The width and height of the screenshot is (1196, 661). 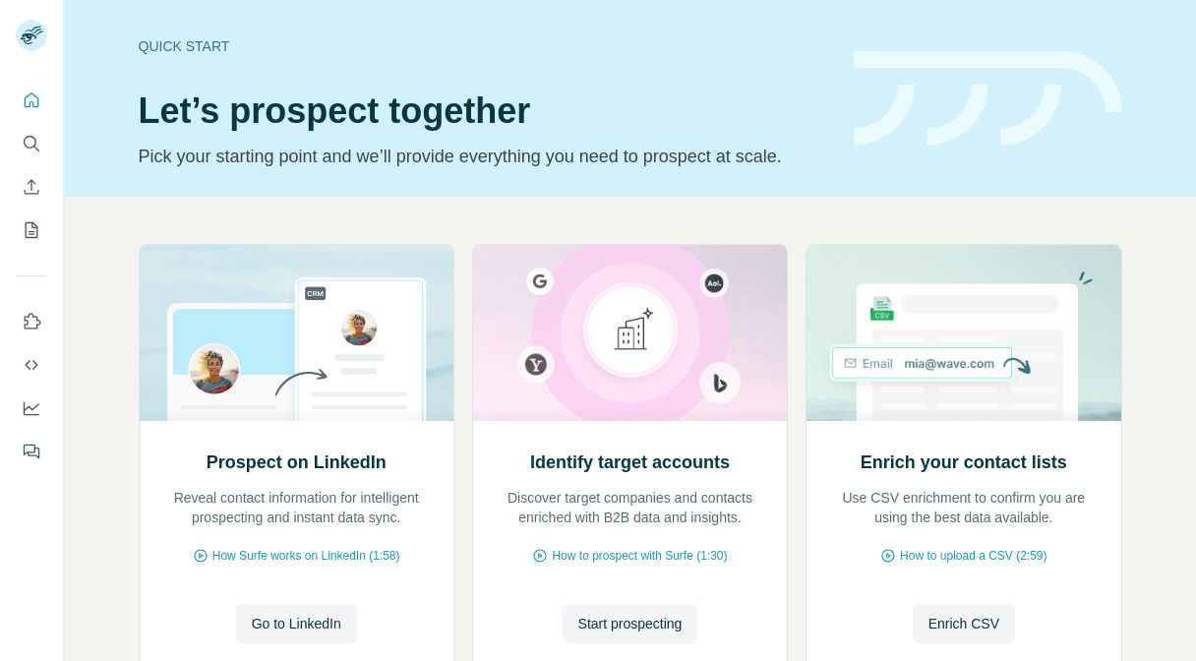 I want to click on img: Identify target accounts, so click(x=629, y=332).